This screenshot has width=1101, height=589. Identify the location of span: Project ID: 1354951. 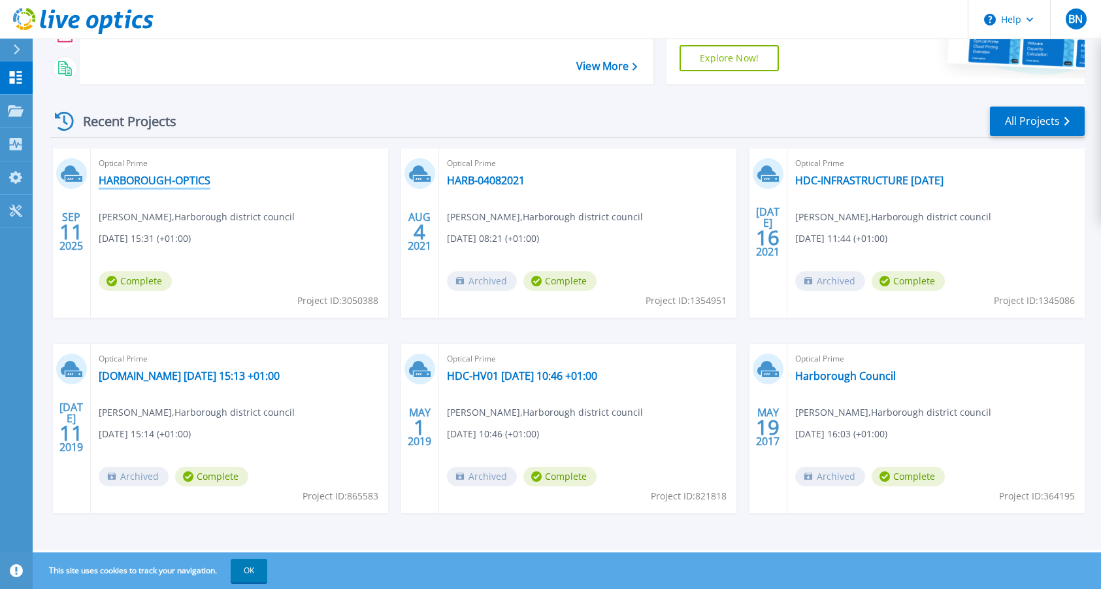
(686, 300).